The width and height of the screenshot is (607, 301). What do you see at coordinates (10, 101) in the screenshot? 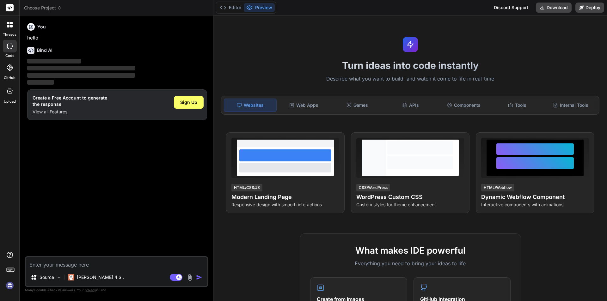
I see `label: Upload` at bounding box center [10, 101].